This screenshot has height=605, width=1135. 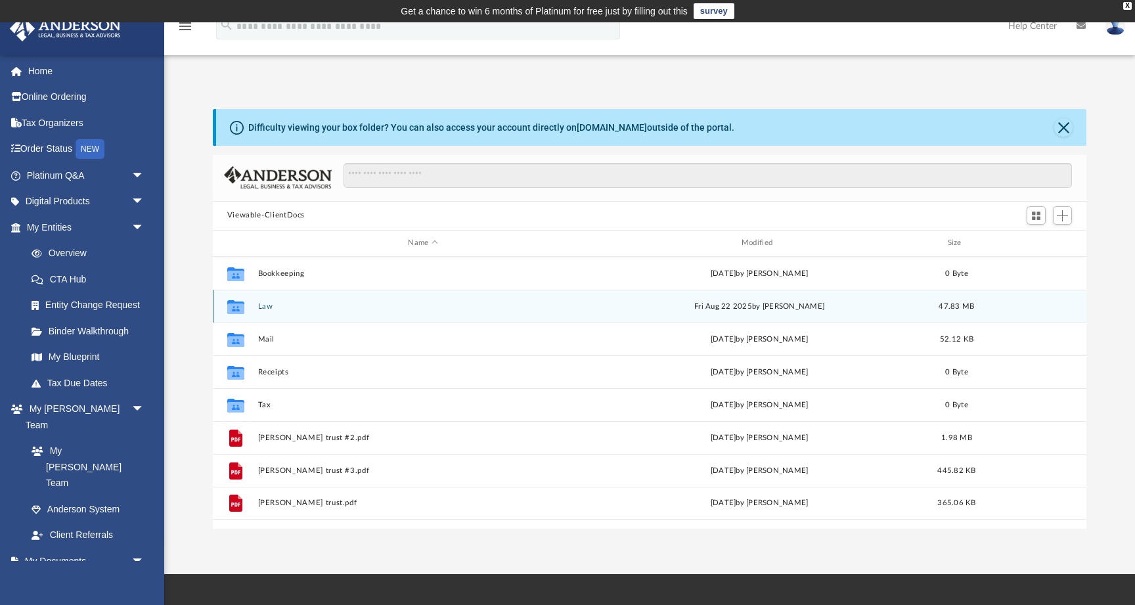 What do you see at coordinates (422, 404) in the screenshot?
I see `button: Tax` at bounding box center [422, 404].